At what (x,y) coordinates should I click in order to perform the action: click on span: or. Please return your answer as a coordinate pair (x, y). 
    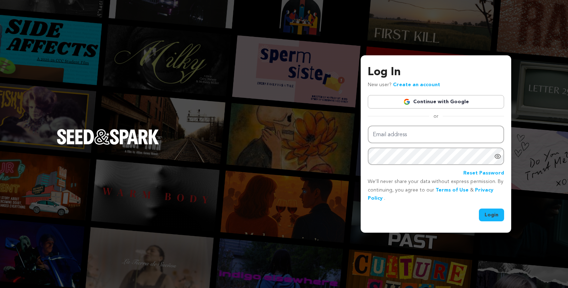
    Looking at the image, I should click on (436, 117).